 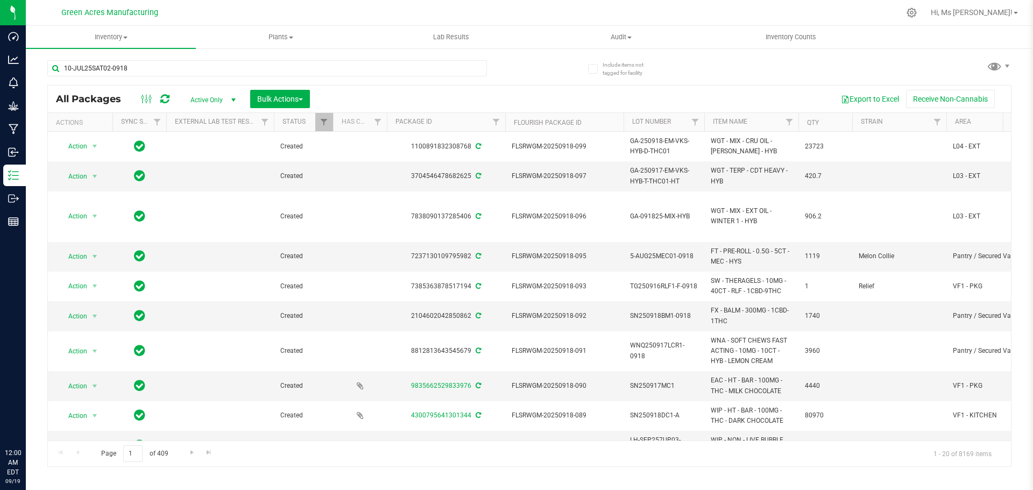 What do you see at coordinates (13, 83) in the screenshot?
I see `inline-svg: Monitoring` at bounding box center [13, 83].